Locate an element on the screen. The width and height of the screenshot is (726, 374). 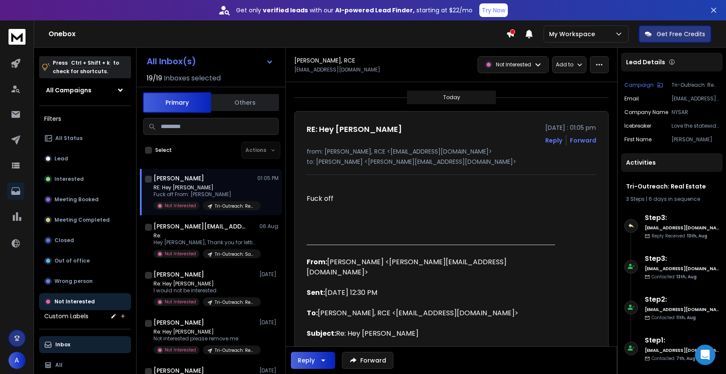
button: Inbox is located at coordinates (85, 345).